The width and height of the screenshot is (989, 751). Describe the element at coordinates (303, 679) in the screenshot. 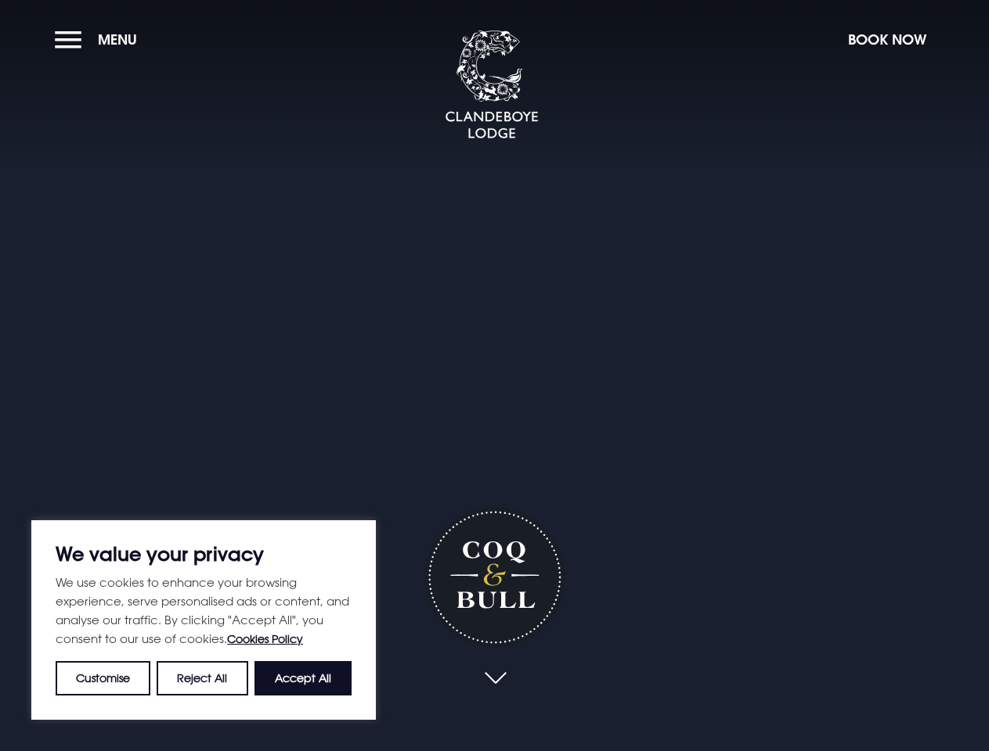

I see `button: Accept All` at that location.